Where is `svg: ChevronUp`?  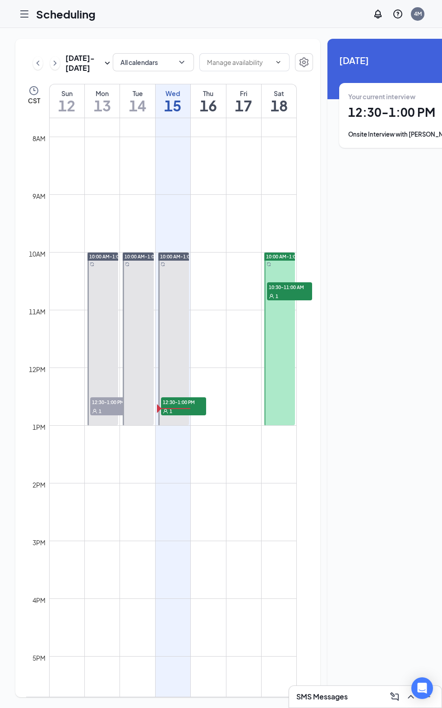
svg: ChevronUp is located at coordinates (411, 697).